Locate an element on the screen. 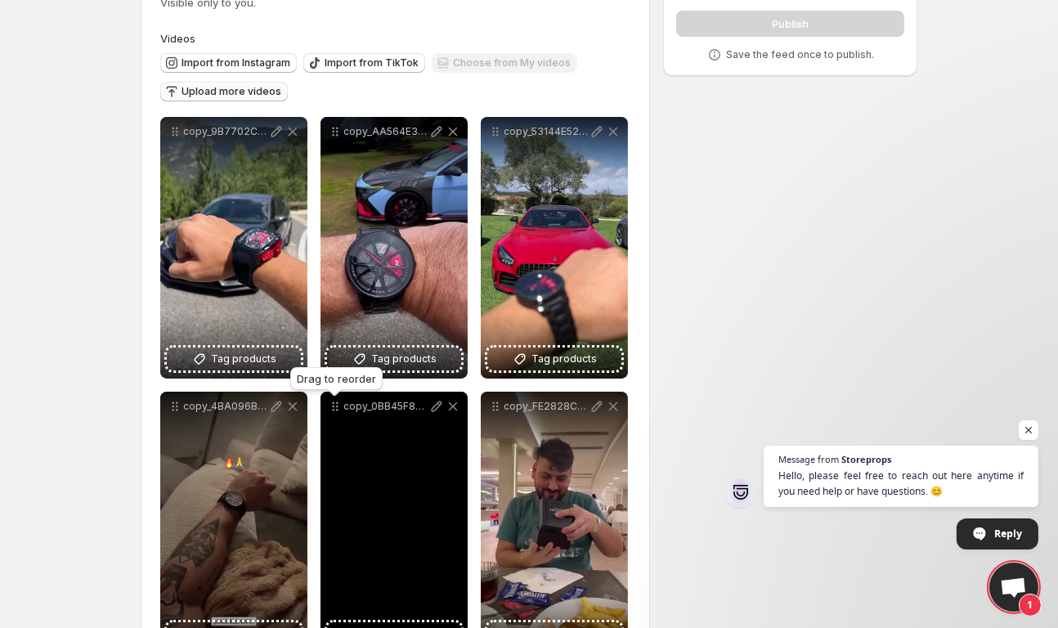 This screenshot has width=1058, height=628. div: copy_9B7702CF-95BE-4F5A-BF8A-3D671B35AD59Tag products is located at coordinates (234, 248).